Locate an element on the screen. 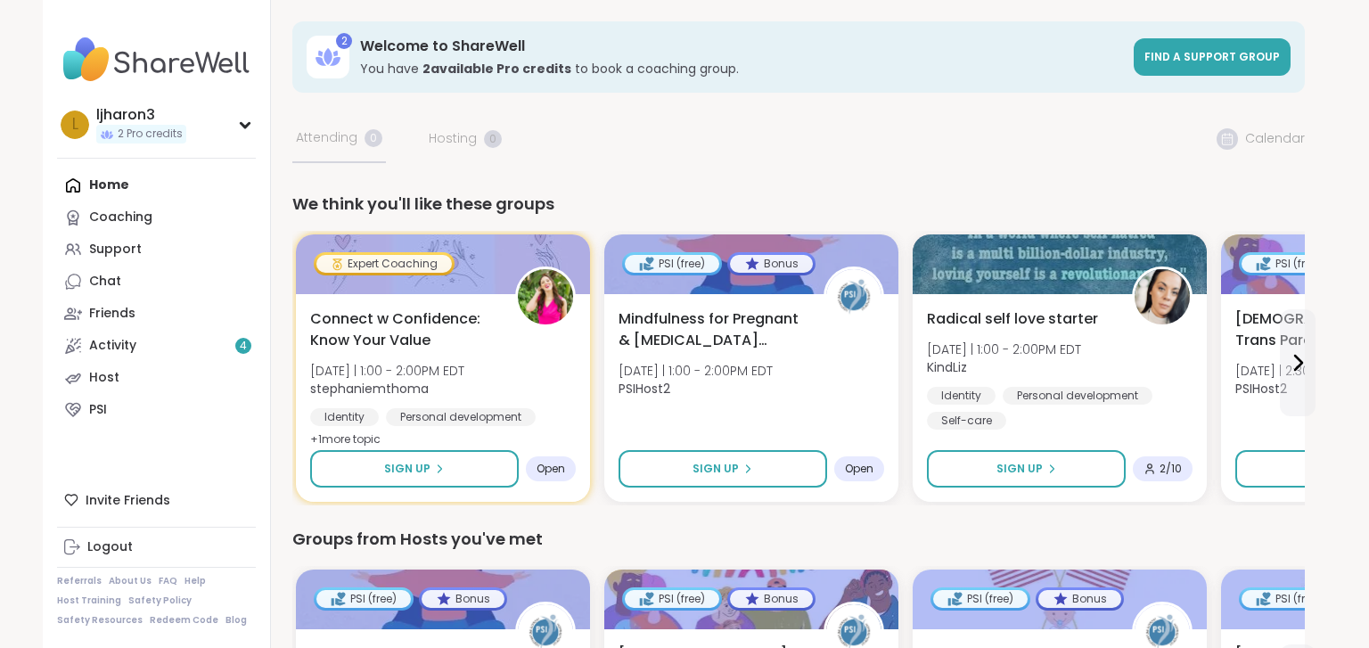 This screenshot has height=648, width=1369. a: Friends is located at coordinates (156, 314).